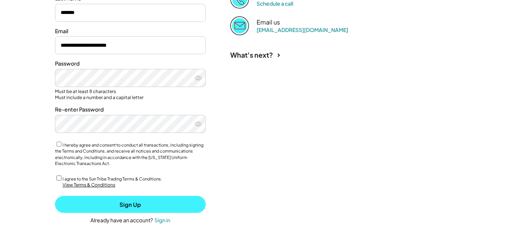 This screenshot has width=509, height=243. What do you see at coordinates (252, 55) in the screenshot?
I see `div: What's next?` at bounding box center [252, 55].